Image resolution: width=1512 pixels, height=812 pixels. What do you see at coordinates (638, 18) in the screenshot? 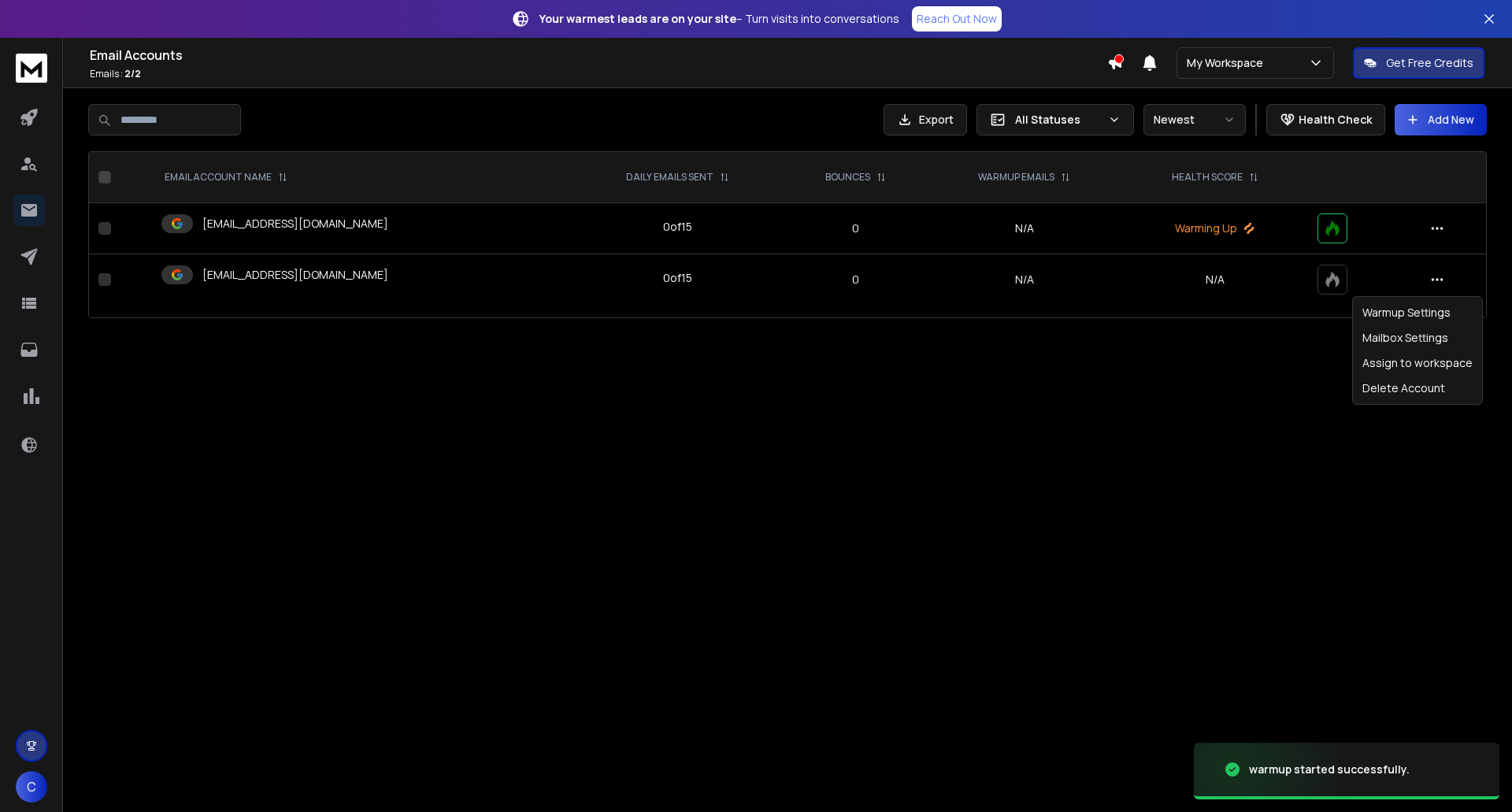
I see `strong: Your warmest leads are on your site` at bounding box center [638, 18].